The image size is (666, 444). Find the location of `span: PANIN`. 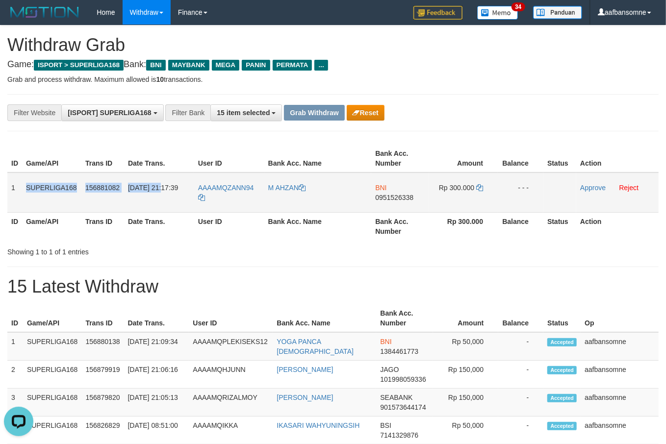

span: PANIN is located at coordinates (255, 65).